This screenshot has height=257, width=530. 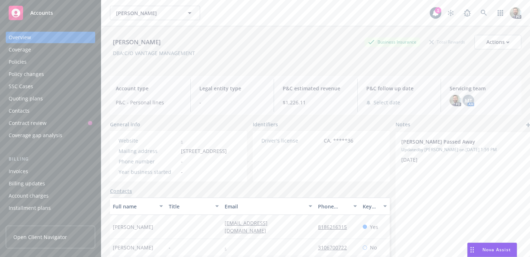 What do you see at coordinates (41, 13) in the screenshot?
I see `span: Accounts` at bounding box center [41, 13].